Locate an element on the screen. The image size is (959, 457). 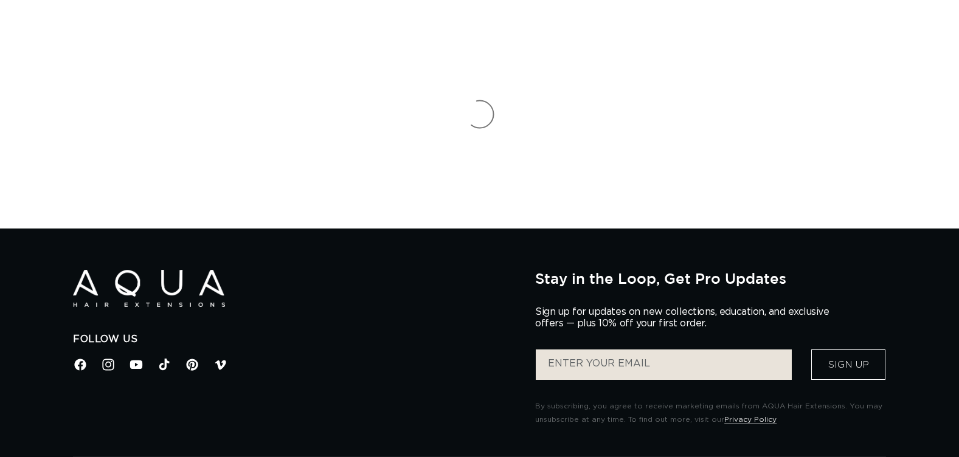
h2: Follow Us is located at coordinates (295, 339).